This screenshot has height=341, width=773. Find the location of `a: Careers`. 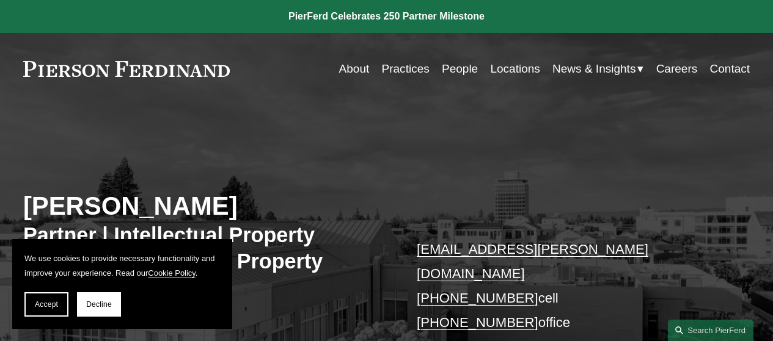

a: Careers is located at coordinates (677, 69).